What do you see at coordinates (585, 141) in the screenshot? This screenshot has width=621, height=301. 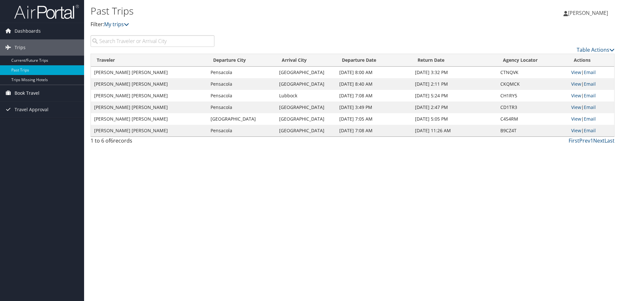 I see `a: Prev` at bounding box center [585, 141].